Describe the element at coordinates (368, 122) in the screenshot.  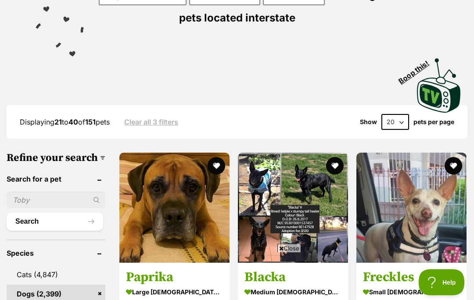
I see `span: Show` at that location.